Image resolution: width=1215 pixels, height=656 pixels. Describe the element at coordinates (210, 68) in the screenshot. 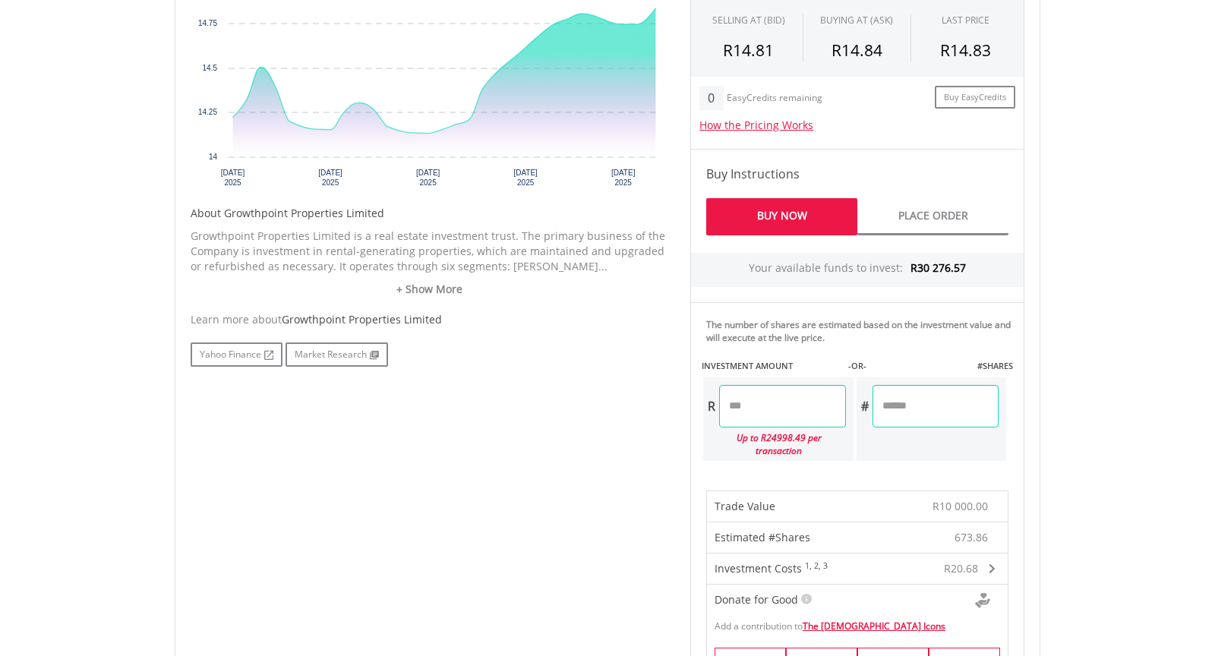

I see `text: 14.5` at that location.